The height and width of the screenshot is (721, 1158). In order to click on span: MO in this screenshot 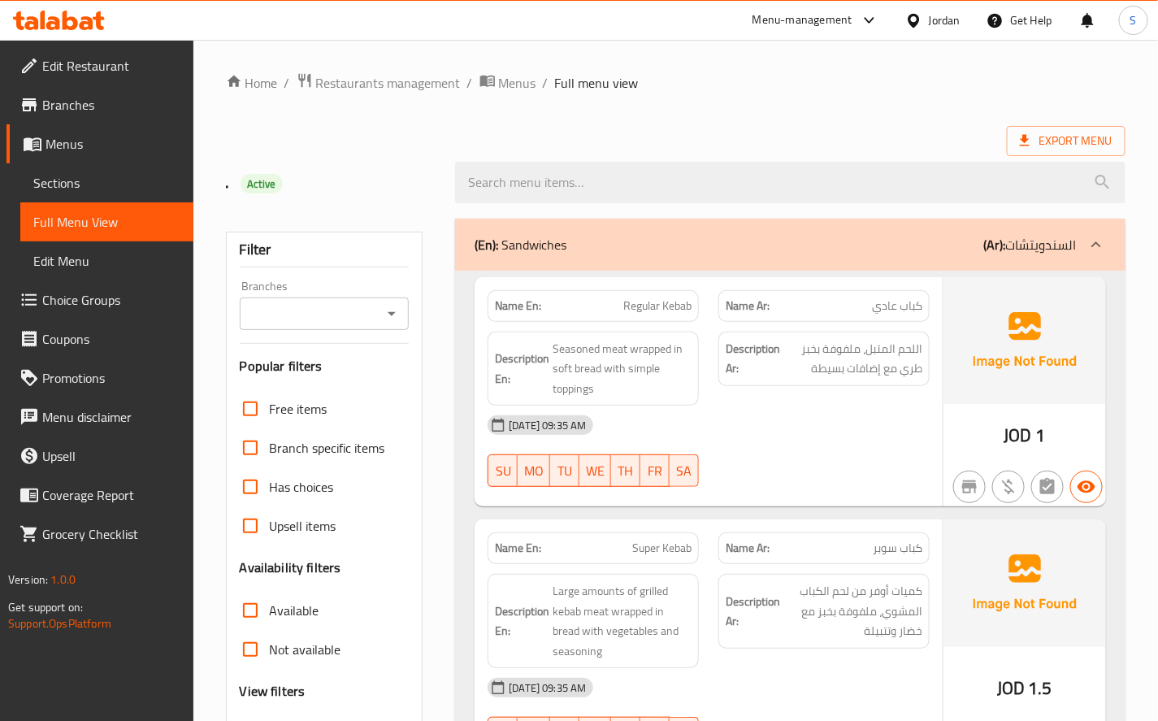, I will do `click(534, 471)`.